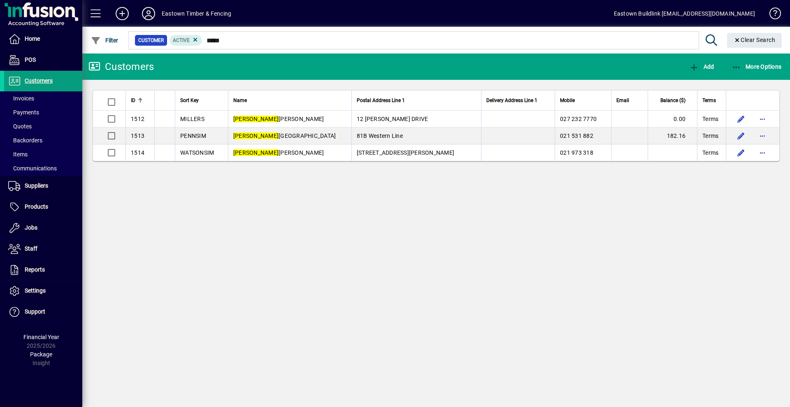 This screenshot has height=407, width=790. What do you see at coordinates (43, 312) in the screenshot?
I see `a: Support` at bounding box center [43, 312].